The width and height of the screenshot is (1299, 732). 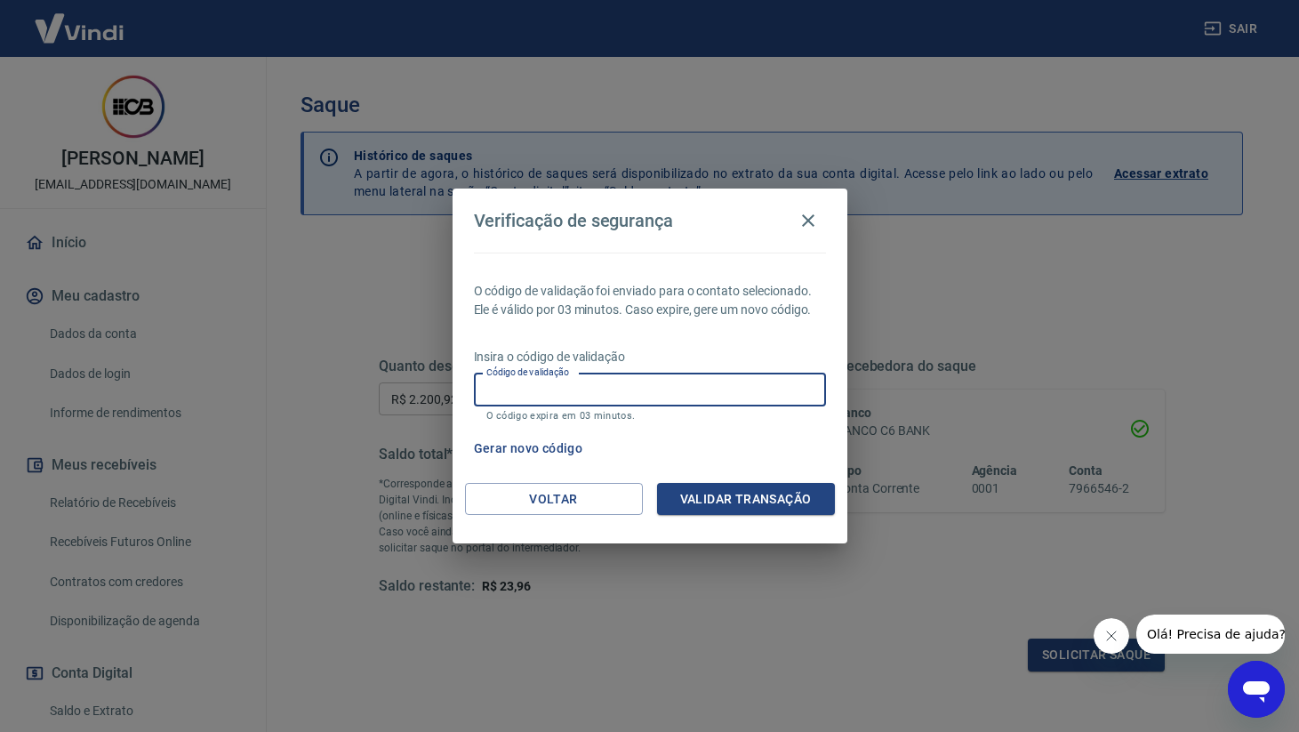 What do you see at coordinates (650, 356) in the screenshot?
I see `p: Insira o código de validação` at bounding box center [650, 356].